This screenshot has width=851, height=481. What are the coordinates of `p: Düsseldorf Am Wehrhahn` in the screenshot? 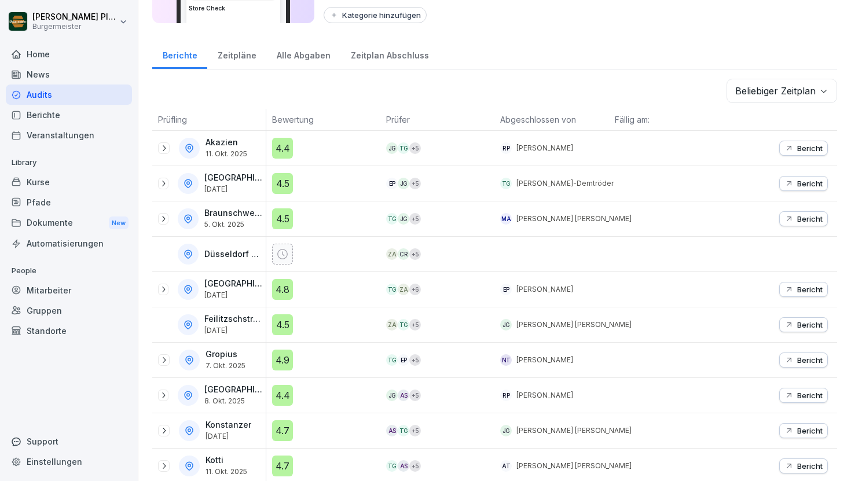 It's located at (234, 254).